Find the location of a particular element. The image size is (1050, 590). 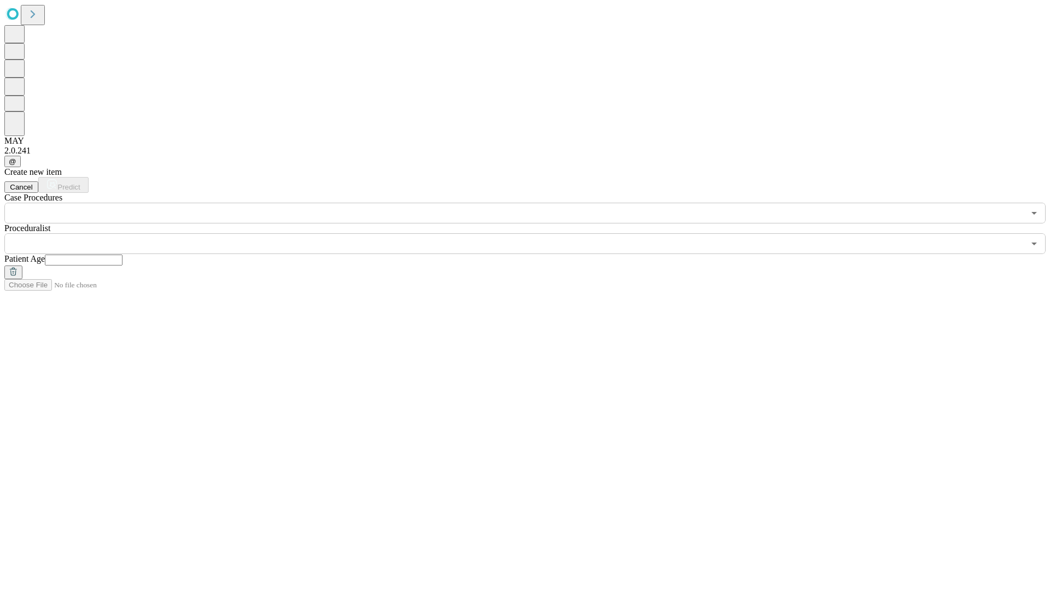

button: Predict is located at coordinates (63, 185).